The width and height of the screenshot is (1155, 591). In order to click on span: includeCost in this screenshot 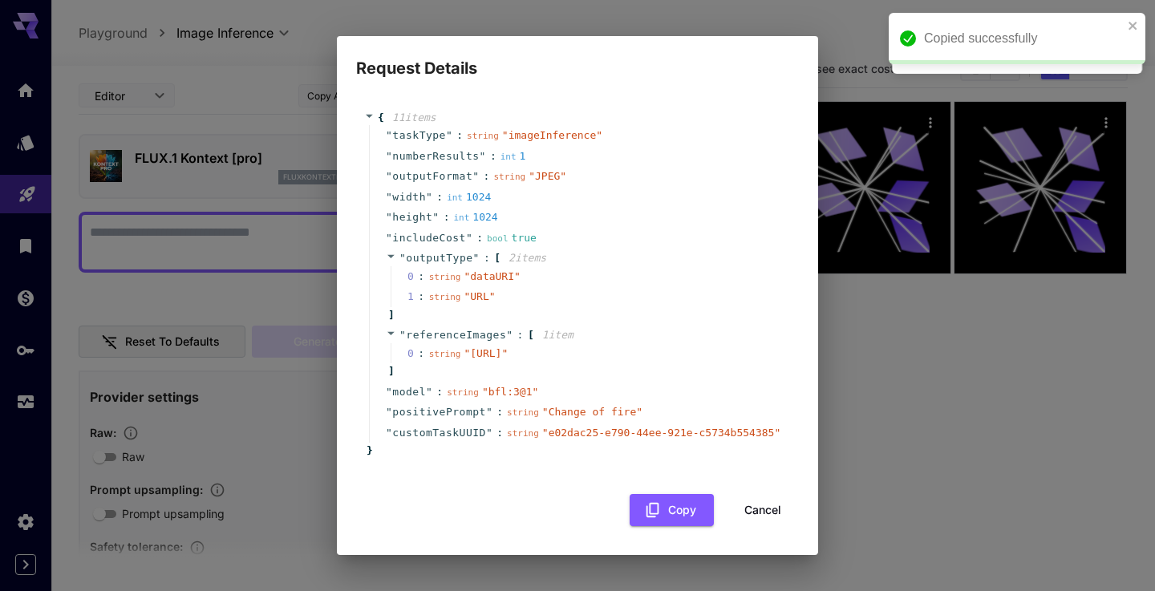, I will do `click(429, 238)`.